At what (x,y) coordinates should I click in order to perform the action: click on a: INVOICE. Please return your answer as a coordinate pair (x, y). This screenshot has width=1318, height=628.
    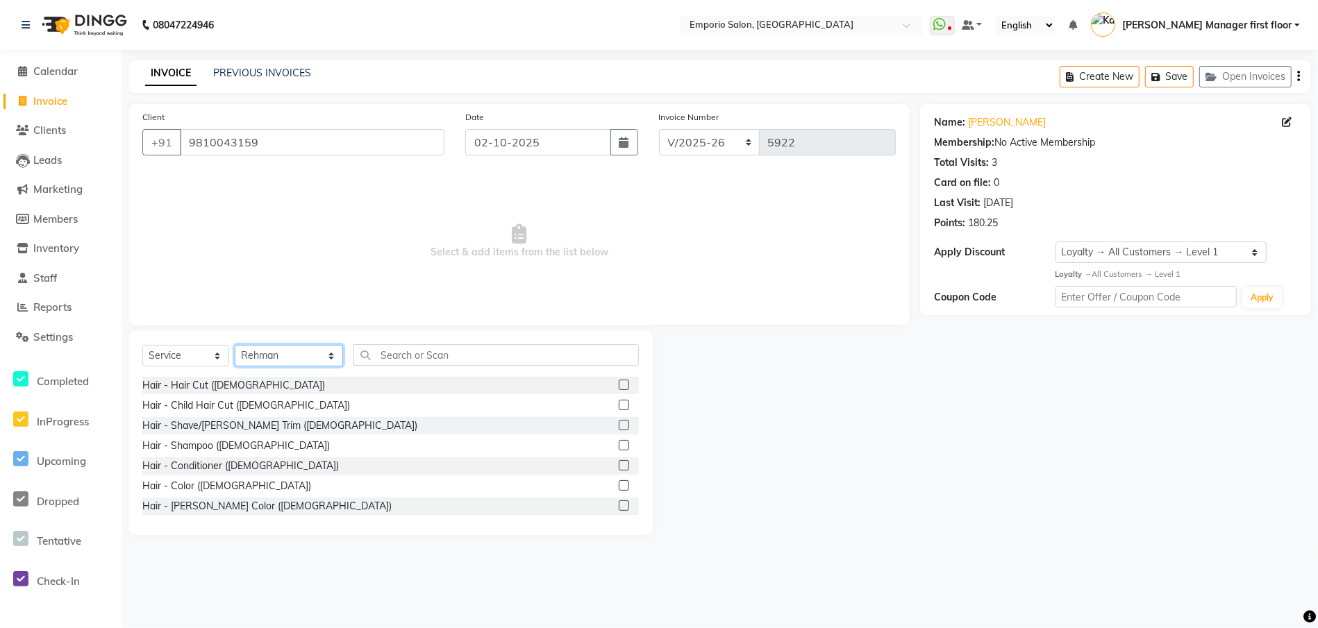
    Looking at the image, I should click on (171, 74).